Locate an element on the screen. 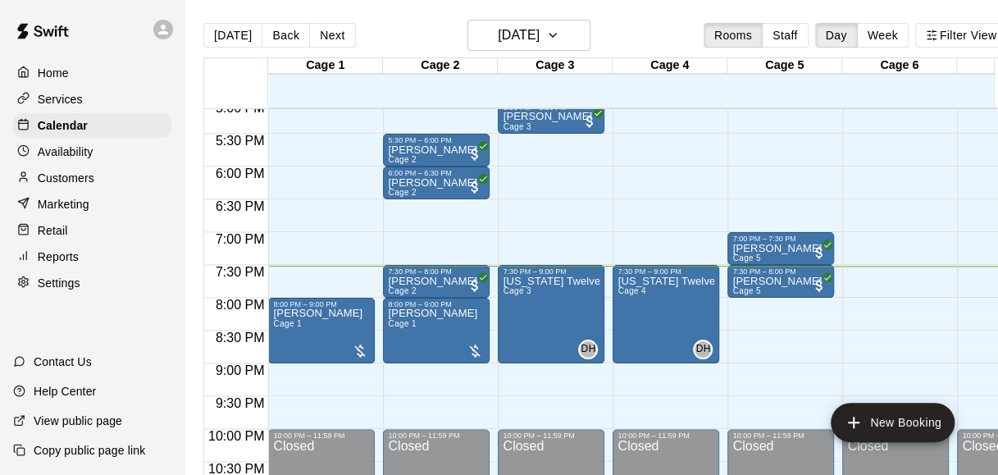 This screenshot has width=998, height=475. span: 8:00 PM is located at coordinates (240, 304).